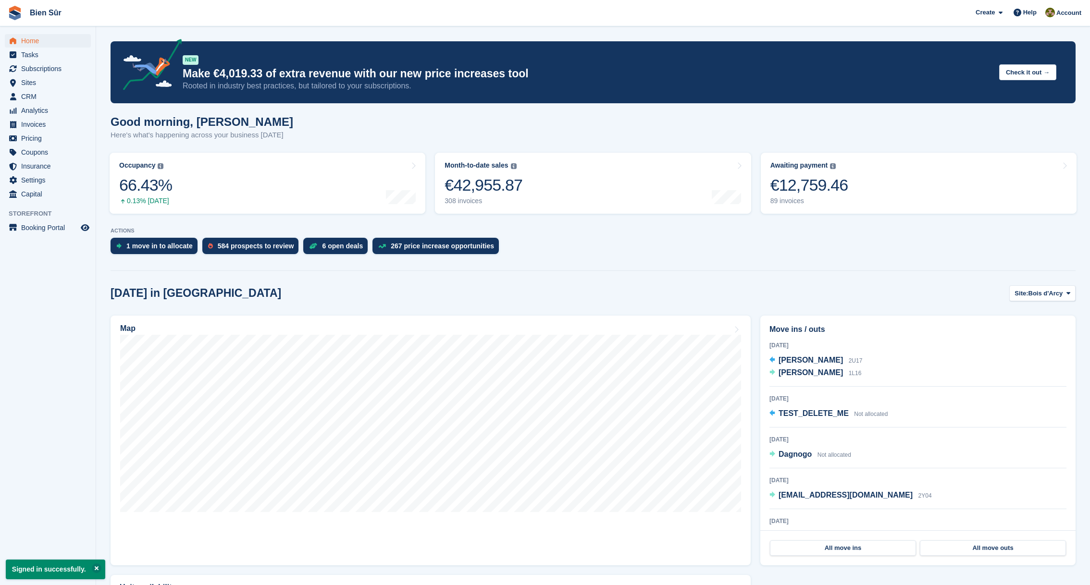 The height and width of the screenshot is (585, 1090). I want to click on span: Booking Portal, so click(50, 228).